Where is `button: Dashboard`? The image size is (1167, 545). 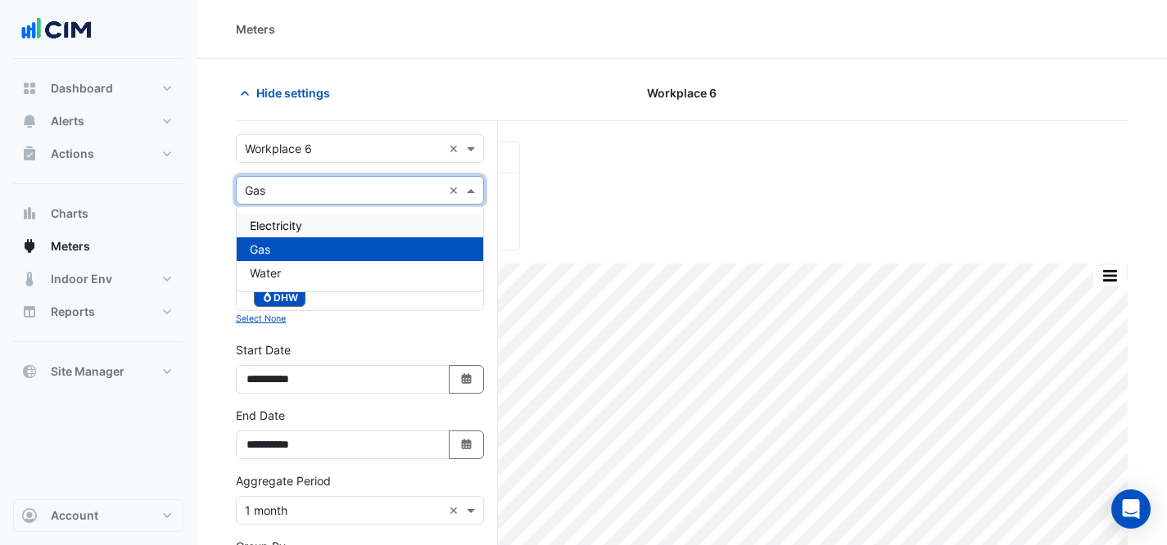
button: Dashboard is located at coordinates (98, 88).